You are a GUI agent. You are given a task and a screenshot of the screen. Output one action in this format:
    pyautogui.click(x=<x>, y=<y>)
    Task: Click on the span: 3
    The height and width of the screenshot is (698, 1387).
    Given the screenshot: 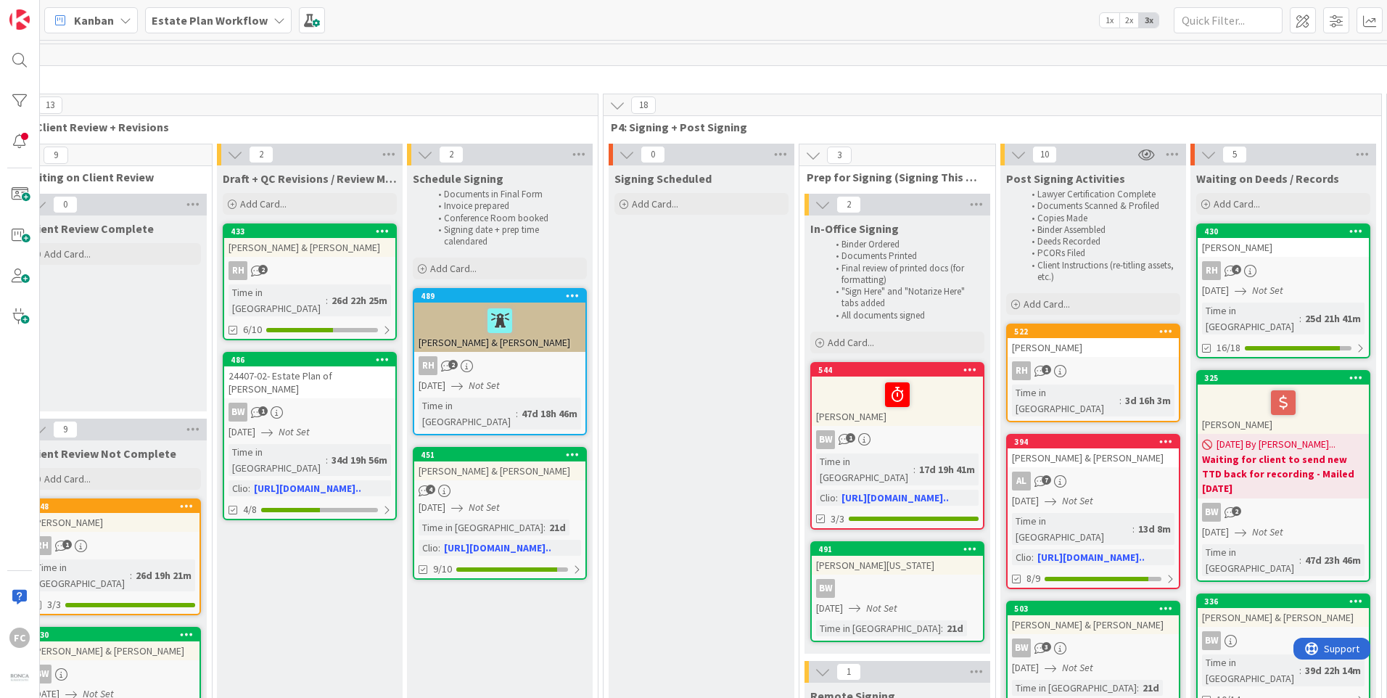 What is the action you would take?
    pyautogui.click(x=1046, y=646)
    